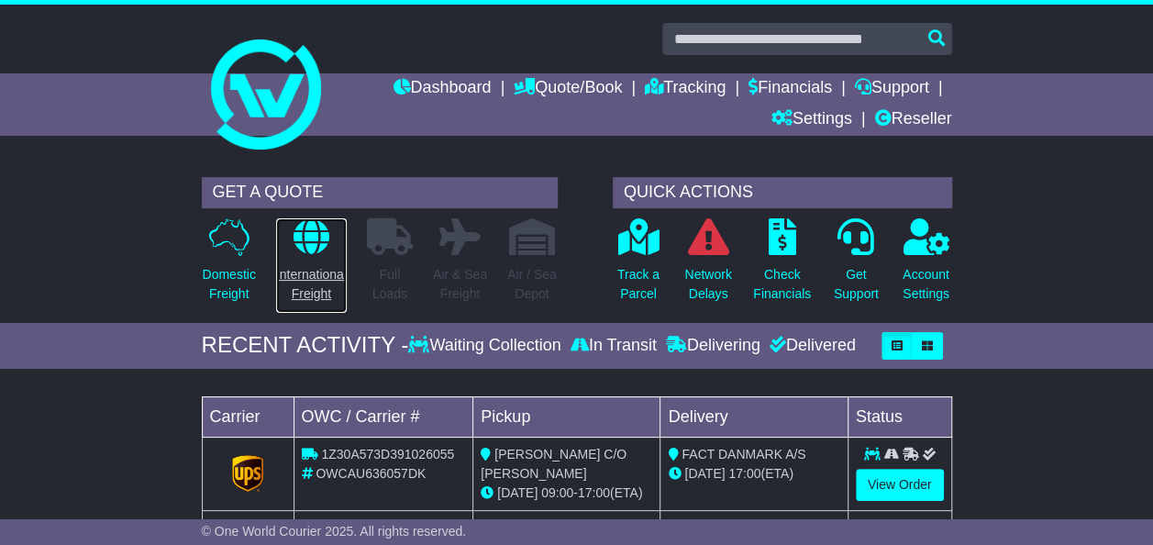 The width and height of the screenshot is (1153, 545). What do you see at coordinates (812, 120) in the screenshot?
I see `a: Settings` at bounding box center [812, 120].